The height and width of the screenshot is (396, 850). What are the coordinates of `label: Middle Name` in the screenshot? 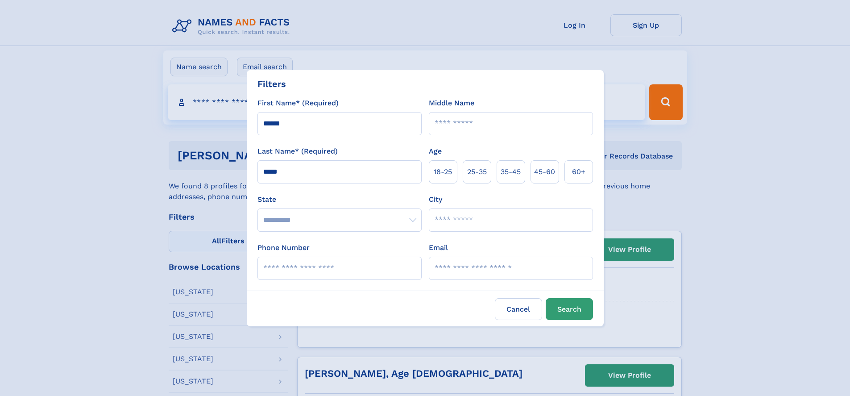 It's located at (451, 103).